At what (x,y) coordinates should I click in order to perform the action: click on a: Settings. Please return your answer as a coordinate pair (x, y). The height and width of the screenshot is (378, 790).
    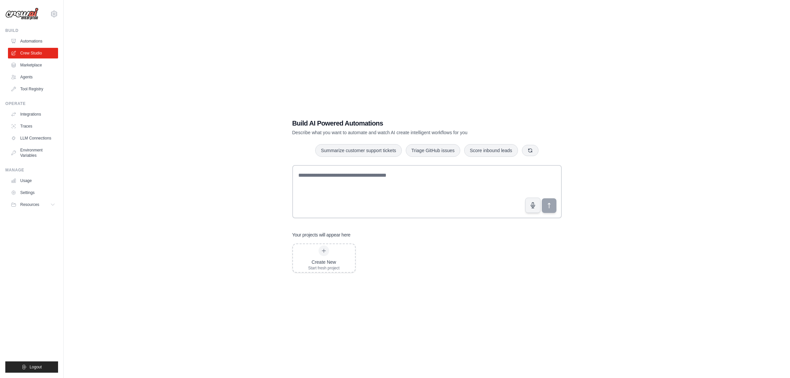
    Looking at the image, I should click on (33, 192).